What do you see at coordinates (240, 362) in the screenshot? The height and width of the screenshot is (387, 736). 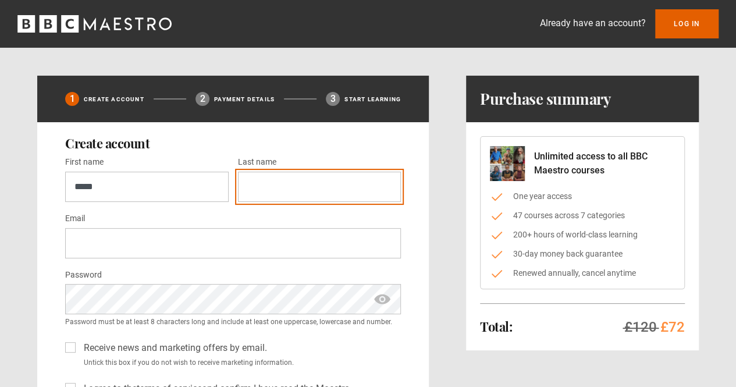 I see `small: Untick this box if you do not wish to receive marketing information.` at bounding box center [240, 362].